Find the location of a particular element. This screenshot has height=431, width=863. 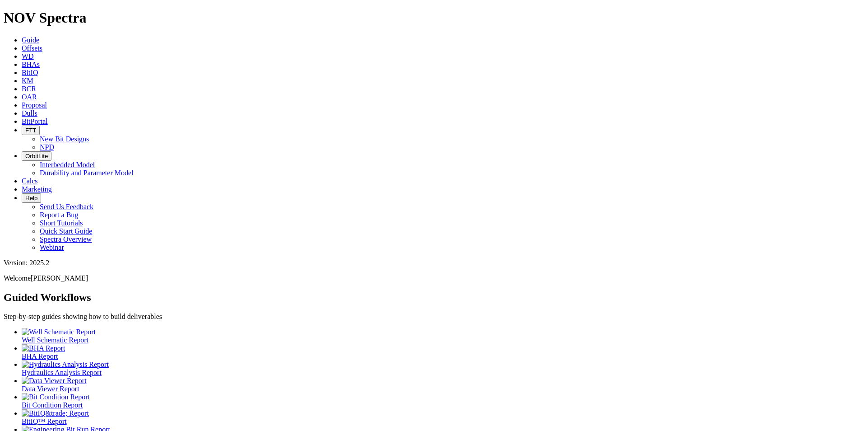

span: Bit Condition Report is located at coordinates (52, 404).